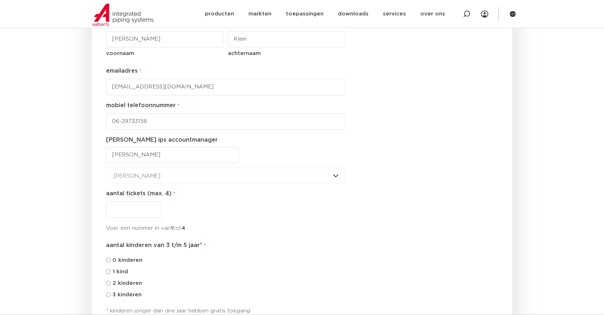  Describe the element at coordinates (183, 228) in the screenshot. I see `strong: 4` at that location.